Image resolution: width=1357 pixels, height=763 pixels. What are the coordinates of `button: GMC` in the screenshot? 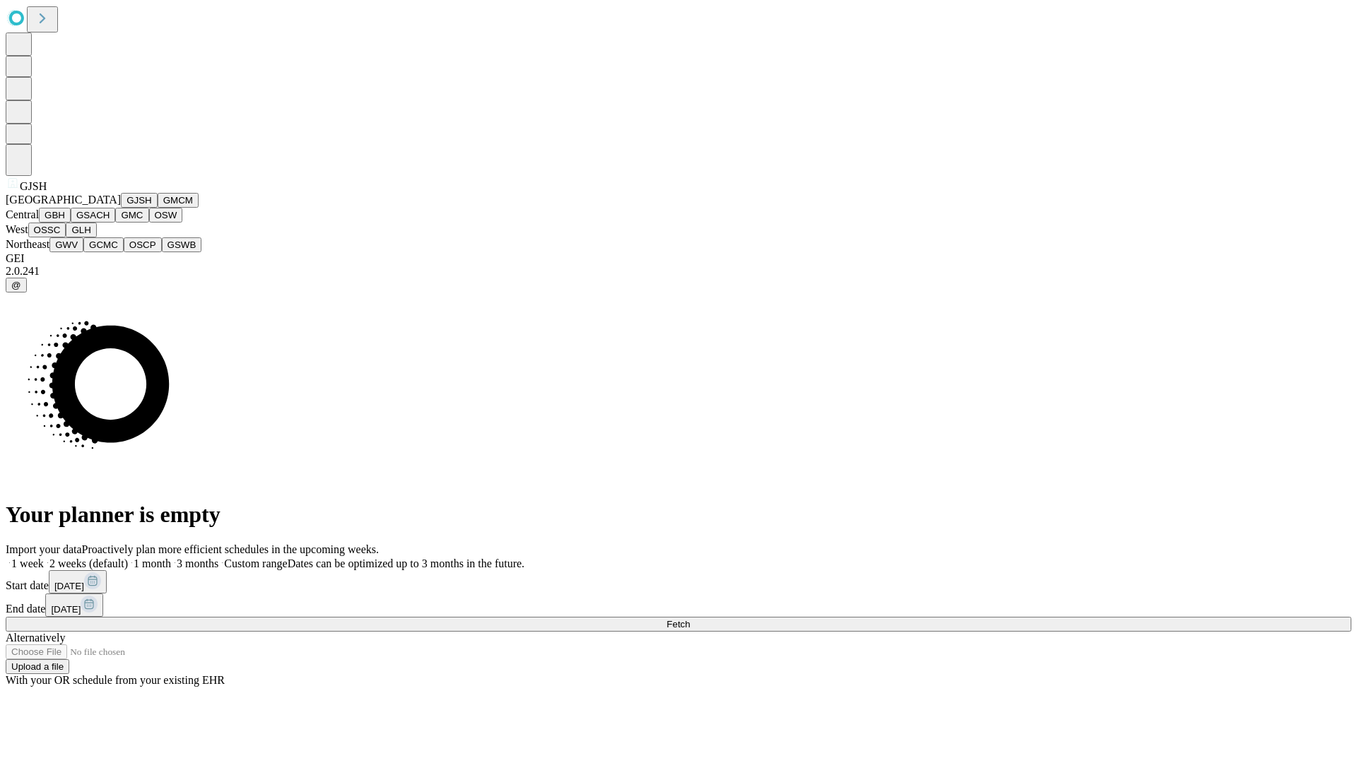 It's located at (131, 215).